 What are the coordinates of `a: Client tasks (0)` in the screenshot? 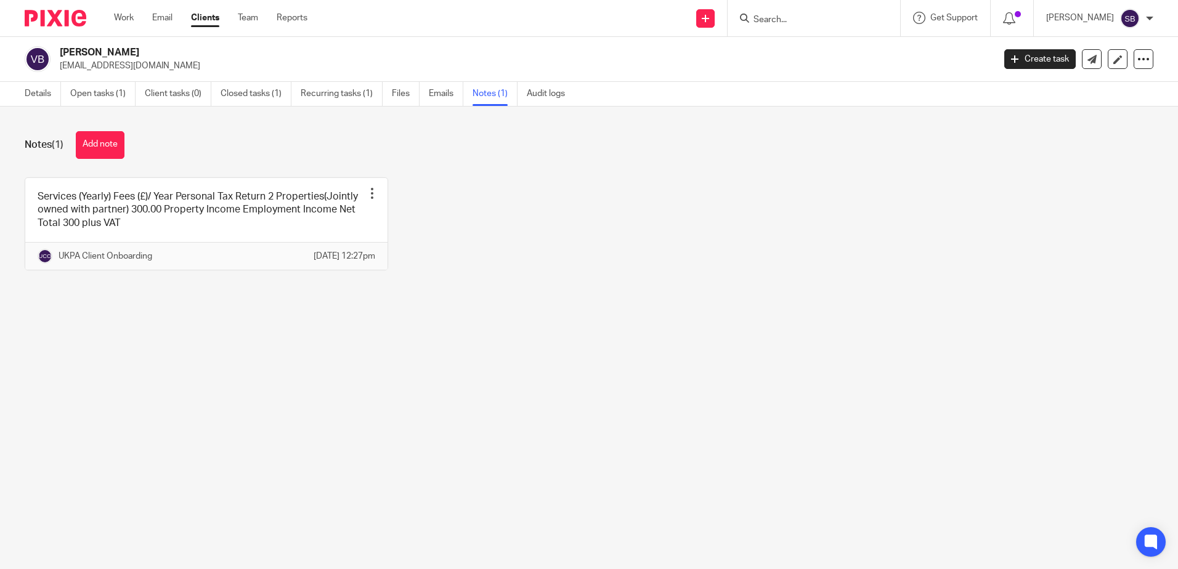 It's located at (178, 94).